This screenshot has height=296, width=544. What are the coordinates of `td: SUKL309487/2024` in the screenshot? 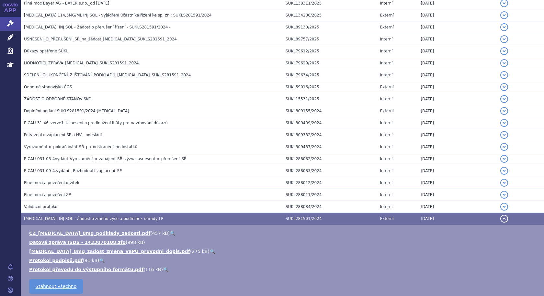 It's located at (329, 147).